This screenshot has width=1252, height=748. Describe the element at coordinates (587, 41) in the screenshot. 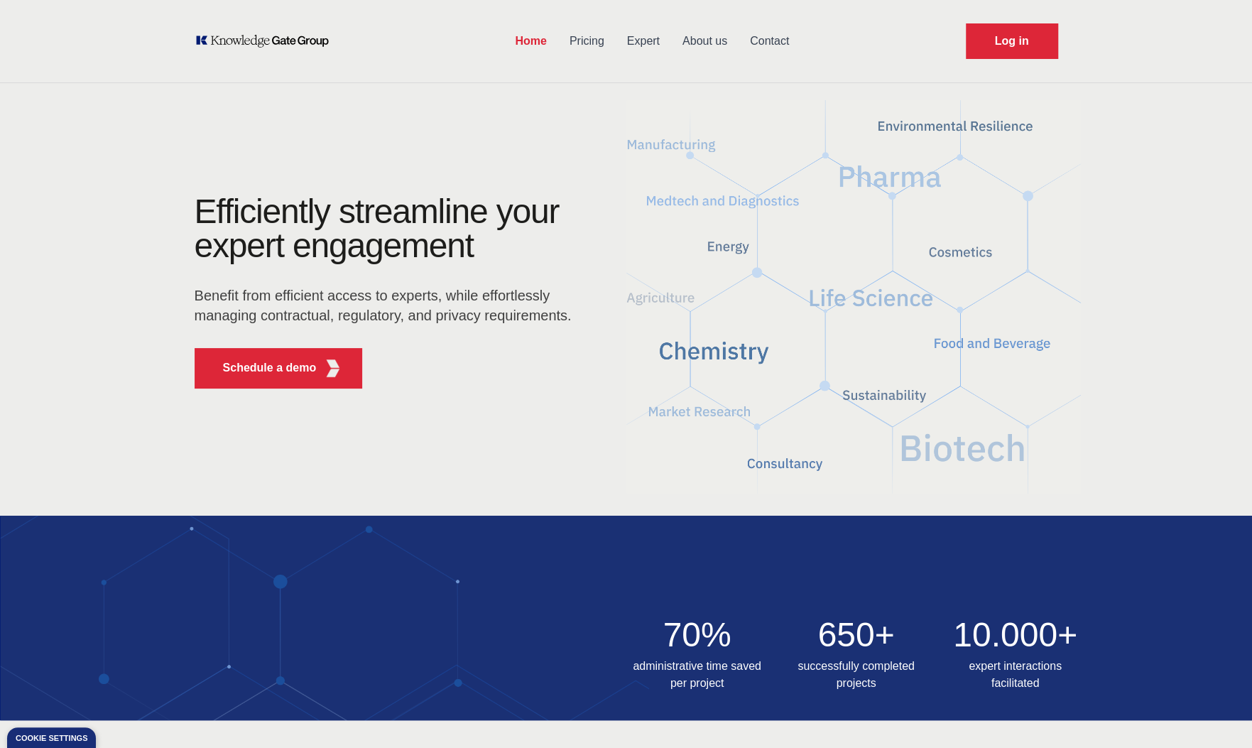

I see `a: Pricing` at that location.